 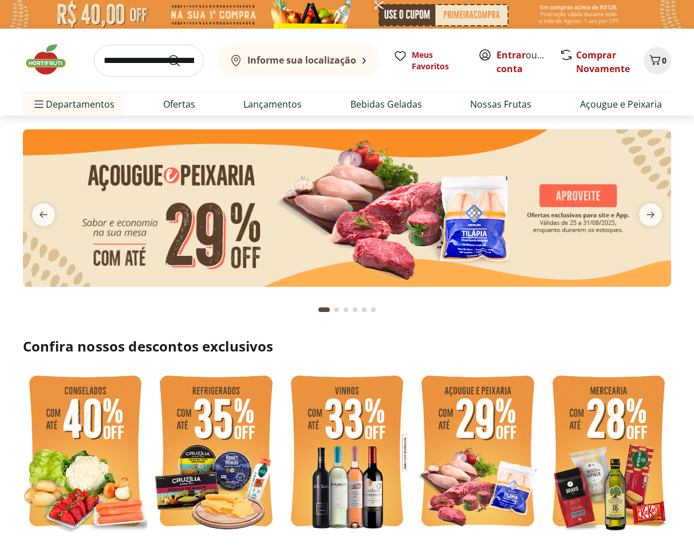 I want to click on a: Lançamentos, so click(x=273, y=104).